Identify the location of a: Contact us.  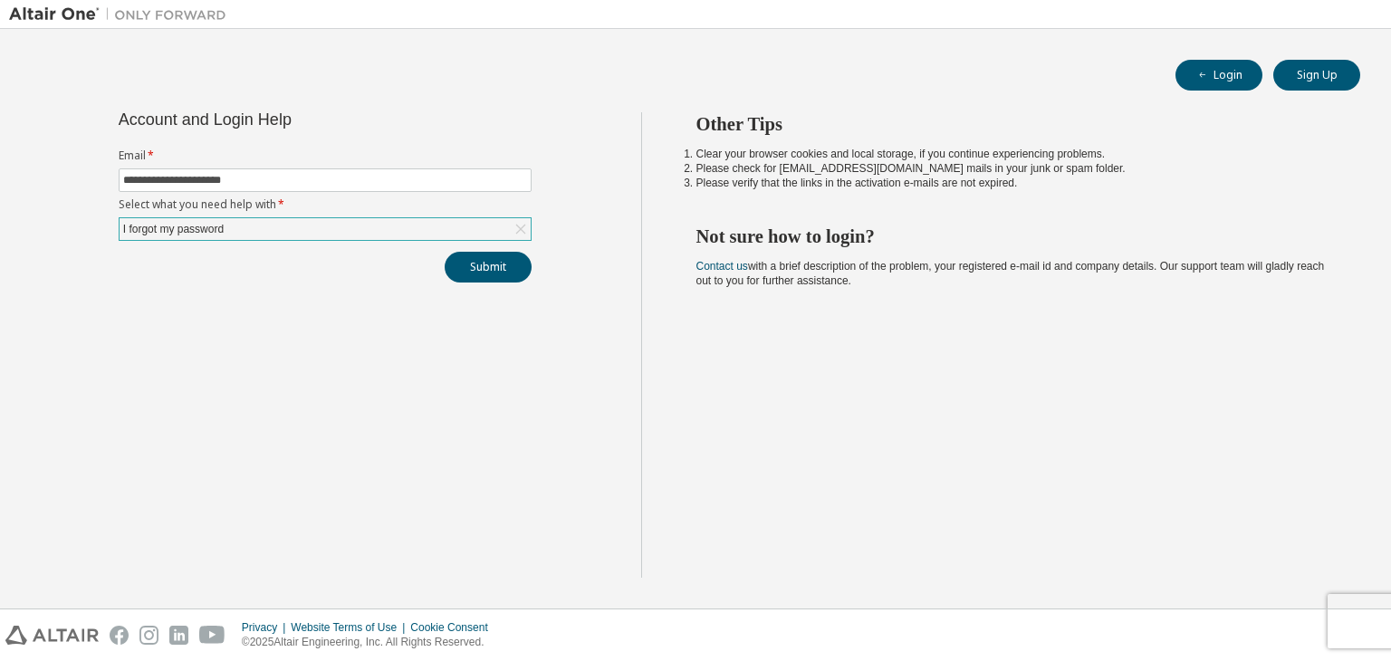
(722, 266).